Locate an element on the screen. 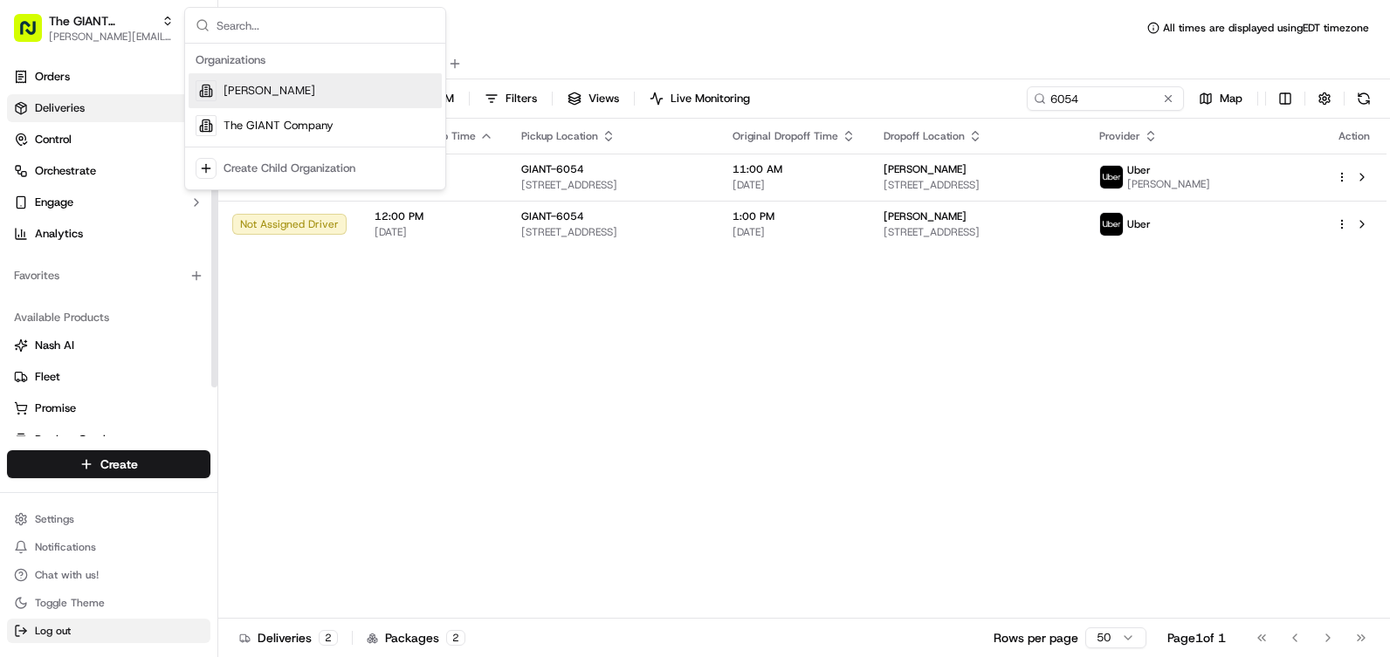  button: Create is located at coordinates (108, 464).